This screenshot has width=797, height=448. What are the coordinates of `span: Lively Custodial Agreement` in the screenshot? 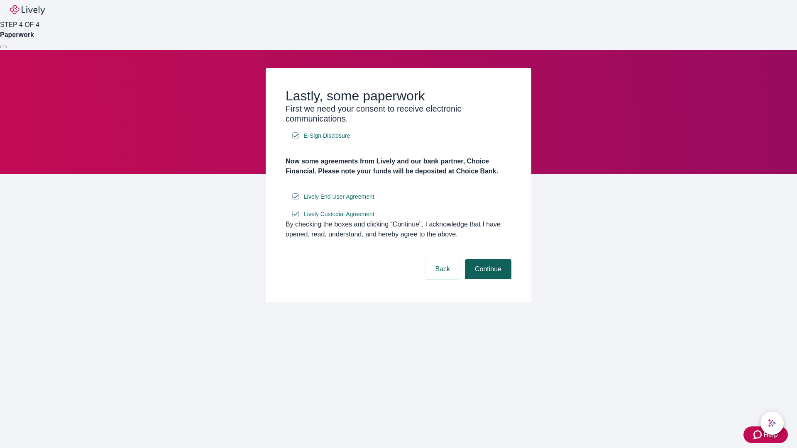 It's located at (339, 214).